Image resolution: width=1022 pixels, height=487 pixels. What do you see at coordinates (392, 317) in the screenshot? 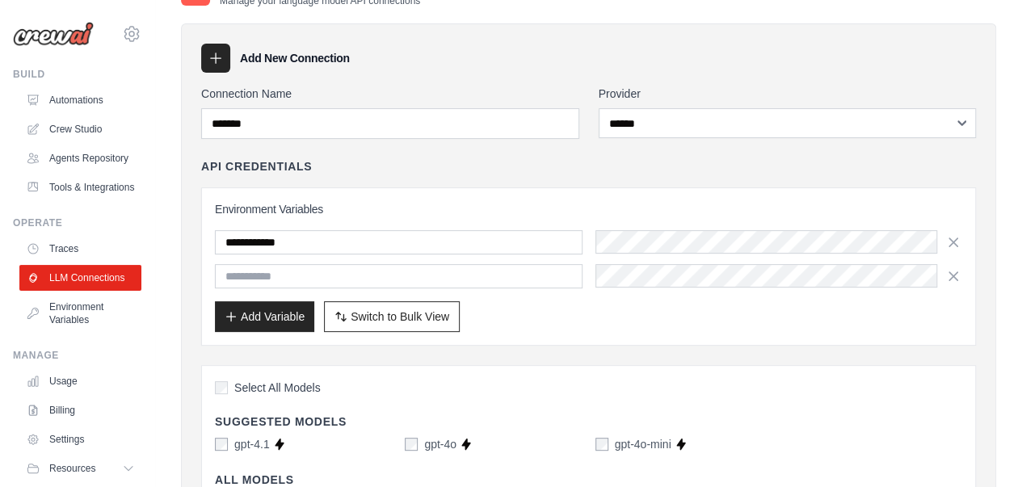
I see `button: Switch to Bulk View` at bounding box center [392, 317].